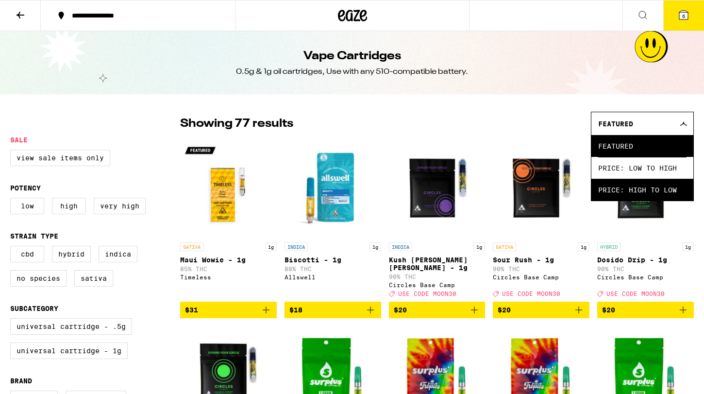 The height and width of the screenshot is (394, 704). I want to click on a: Open page for Dosido Drip - 1g from Circles Base Camp, so click(645, 221).